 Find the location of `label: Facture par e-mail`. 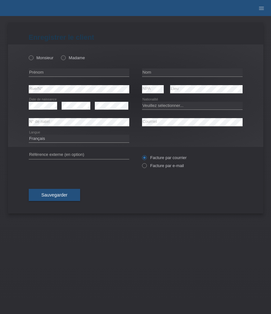

label: Facture par e-mail is located at coordinates (163, 165).